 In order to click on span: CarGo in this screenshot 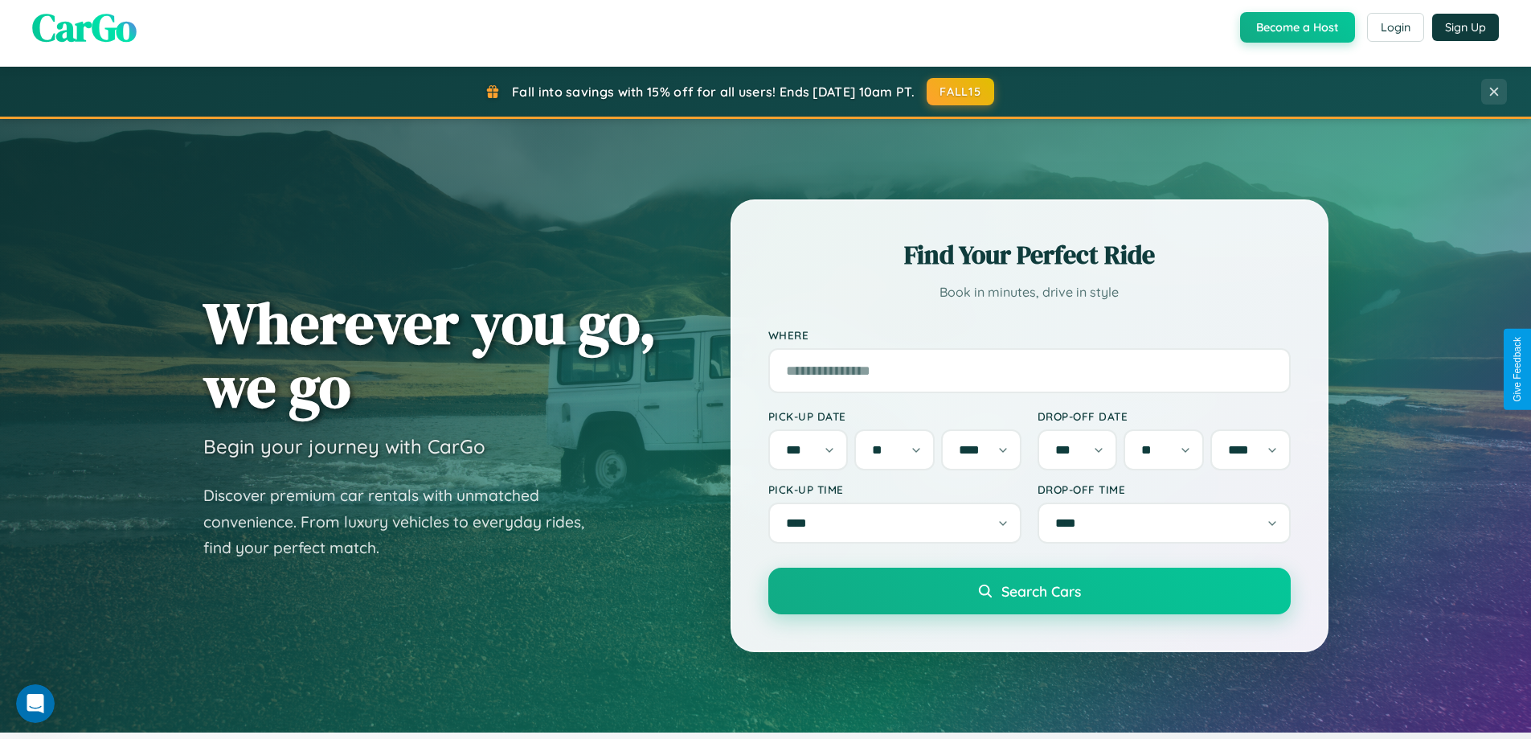, I will do `click(84, 27)`.